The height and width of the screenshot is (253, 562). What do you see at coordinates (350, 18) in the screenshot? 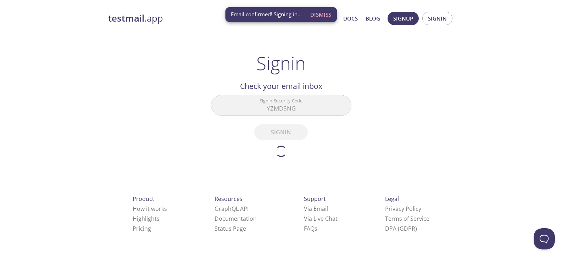
I see `a: Docs` at bounding box center [350, 18].